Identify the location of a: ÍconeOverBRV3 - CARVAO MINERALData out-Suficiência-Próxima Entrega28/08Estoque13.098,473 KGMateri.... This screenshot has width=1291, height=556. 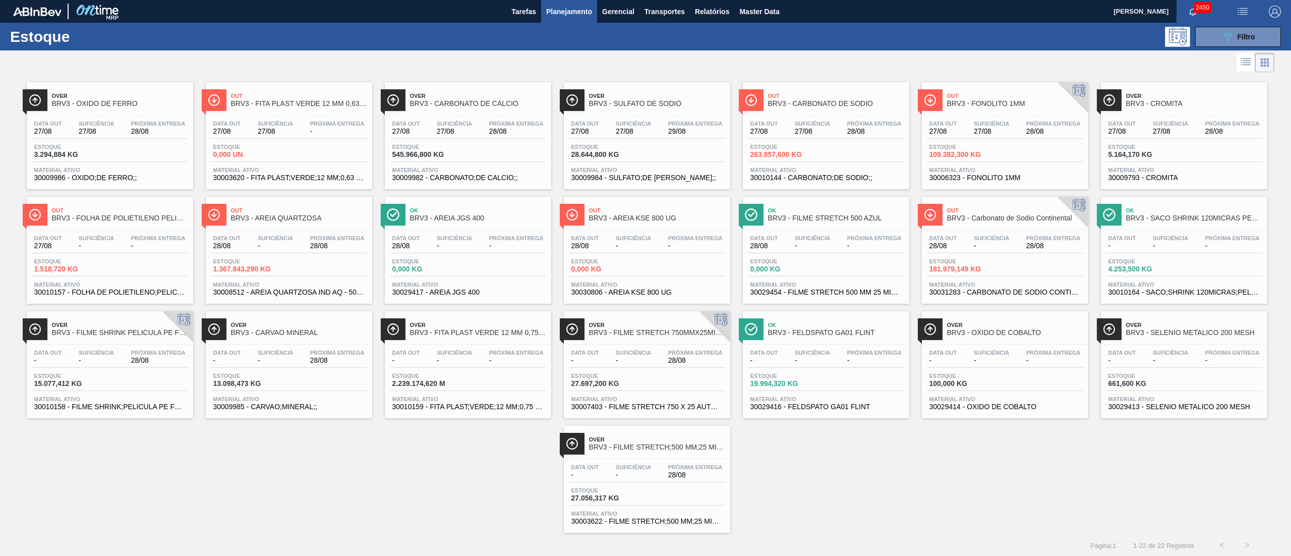
(287, 360).